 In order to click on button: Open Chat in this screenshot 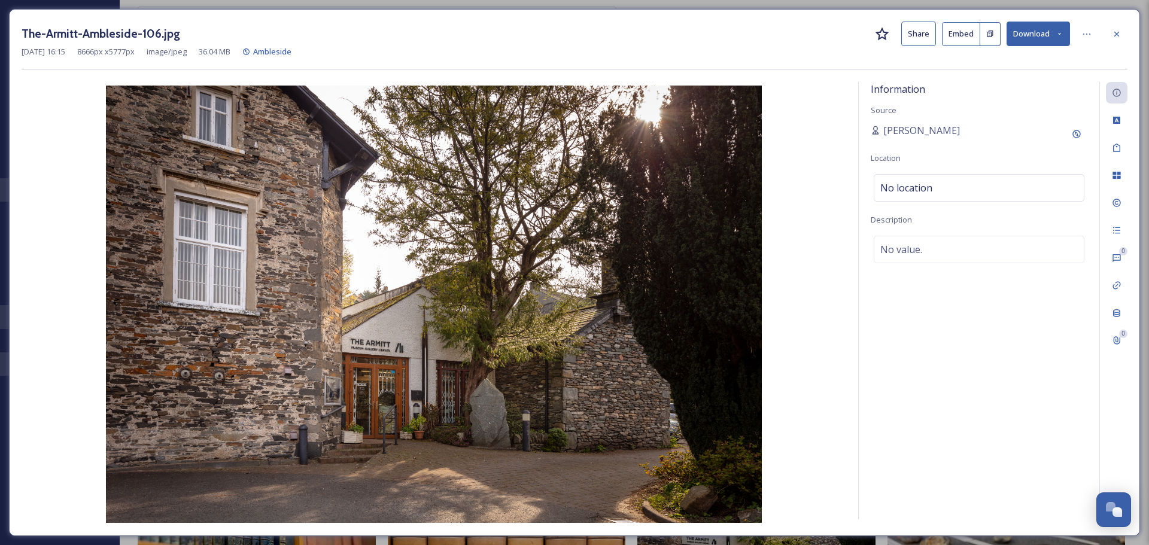, I will do `click(1113, 510)`.